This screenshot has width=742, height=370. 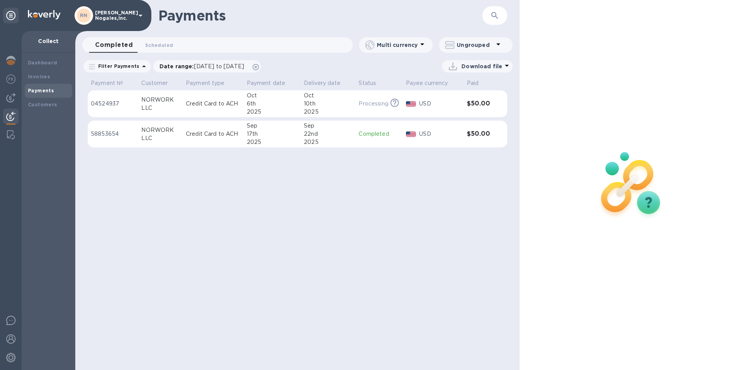 What do you see at coordinates (272, 104) in the screenshot?
I see `div: 6th` at bounding box center [272, 104].